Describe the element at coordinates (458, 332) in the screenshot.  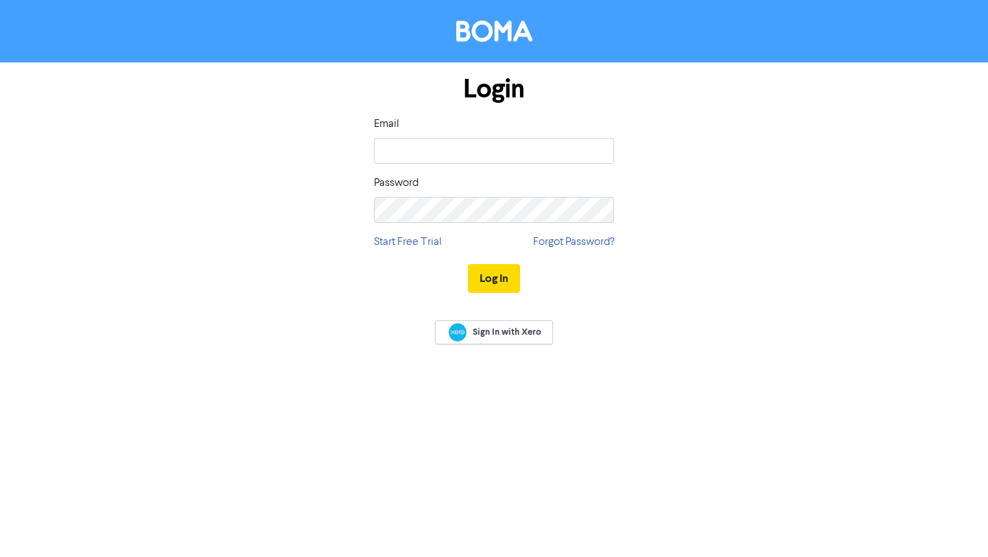
I see `img: Xero logo` at that location.